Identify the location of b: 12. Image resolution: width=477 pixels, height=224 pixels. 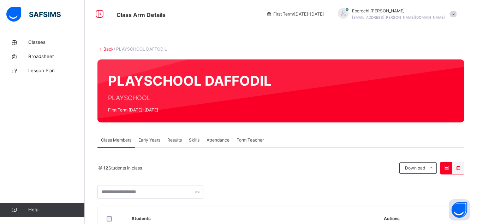
(106, 168).